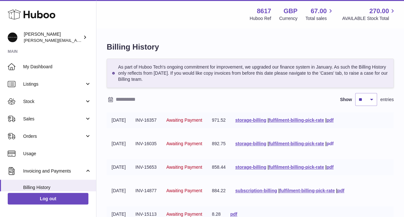 The width and height of the screenshot is (404, 217). Describe the element at coordinates (387, 99) in the screenshot. I see `span: entries` at that location.